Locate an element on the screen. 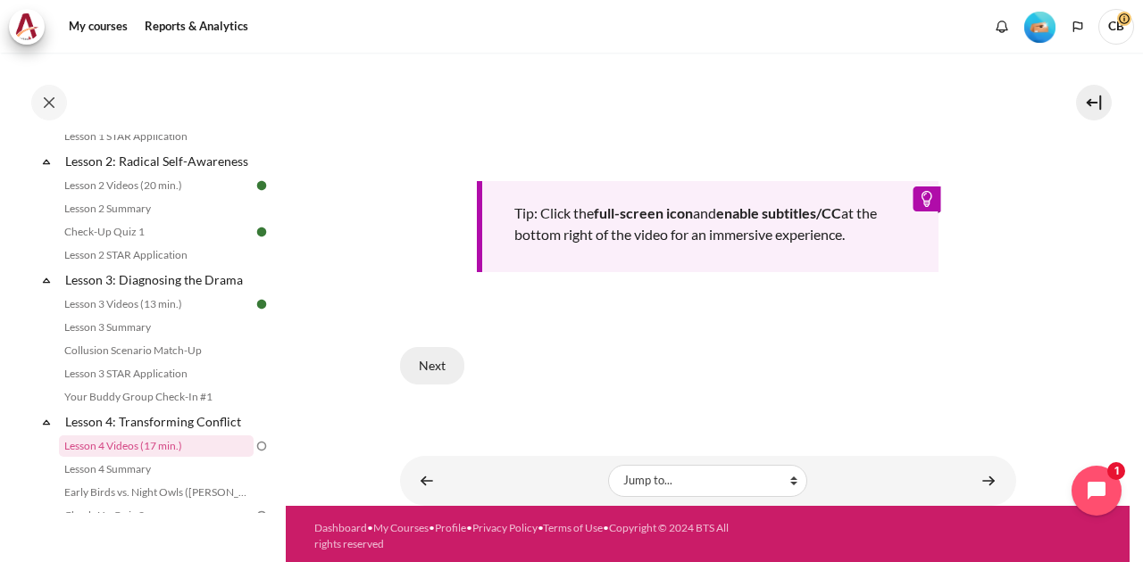 The height and width of the screenshot is (562, 1143). a: Privacy Policy is located at coordinates (504, 528).